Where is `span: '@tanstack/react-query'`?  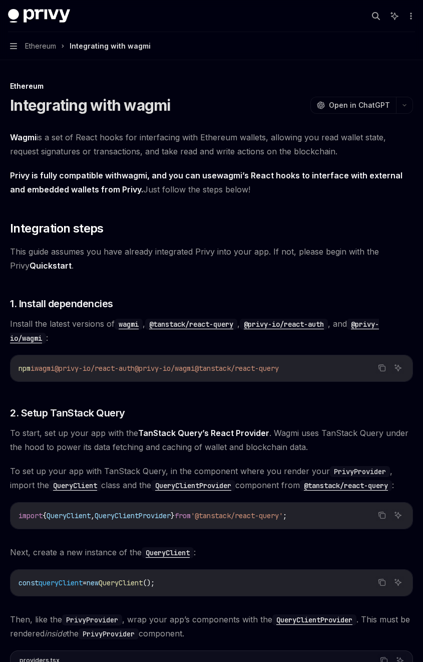 span: '@tanstack/react-query' is located at coordinates (237, 516).